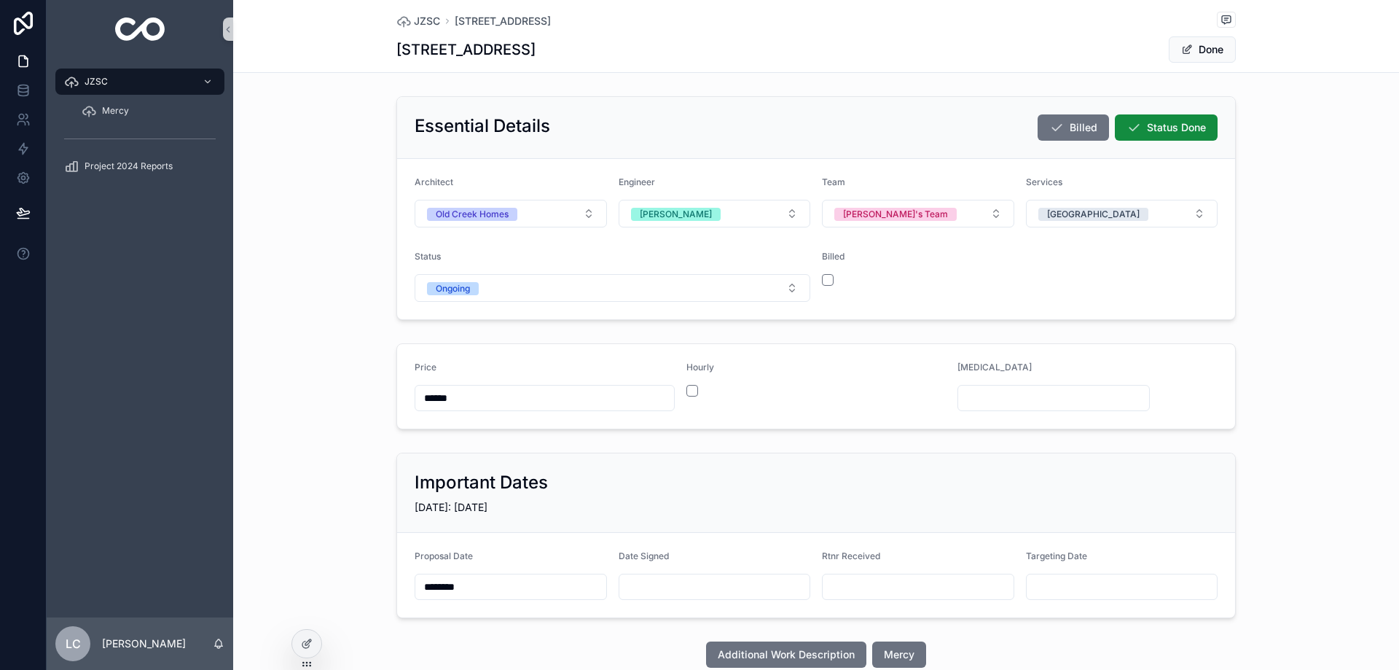  What do you see at coordinates (444, 555) in the screenshot?
I see `span: Proposal Date` at bounding box center [444, 555].